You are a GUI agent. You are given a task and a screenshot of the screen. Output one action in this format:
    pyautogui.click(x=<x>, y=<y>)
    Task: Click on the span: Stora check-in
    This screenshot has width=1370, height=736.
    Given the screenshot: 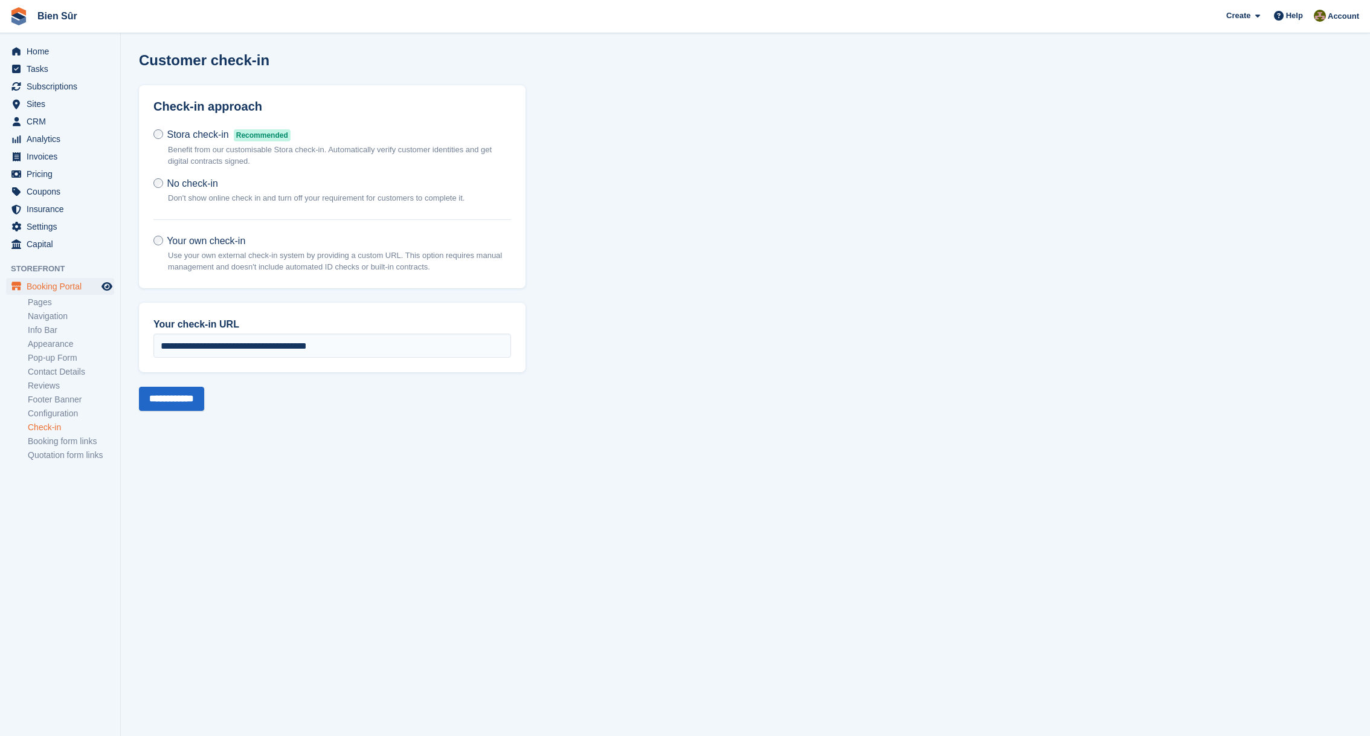 What is the action you would take?
    pyautogui.click(x=197, y=134)
    